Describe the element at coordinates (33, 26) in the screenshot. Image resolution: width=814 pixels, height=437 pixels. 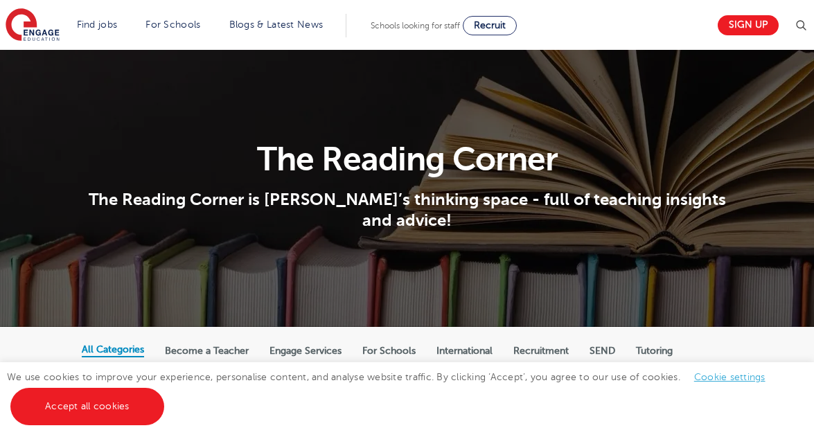
I see `img: Engage Education` at that location.